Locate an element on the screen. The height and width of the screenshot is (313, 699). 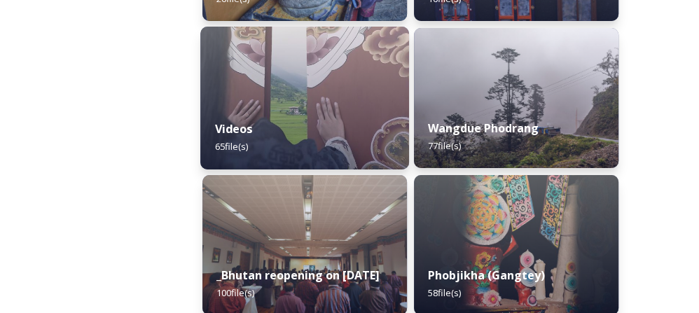
span: 77 file(s) is located at coordinates (444, 146).